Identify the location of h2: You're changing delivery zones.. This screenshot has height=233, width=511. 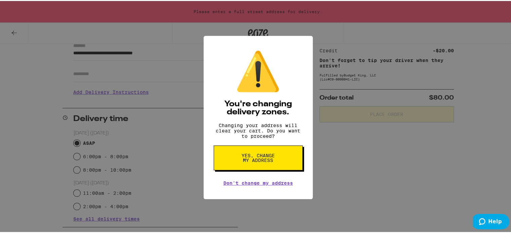
(258, 108).